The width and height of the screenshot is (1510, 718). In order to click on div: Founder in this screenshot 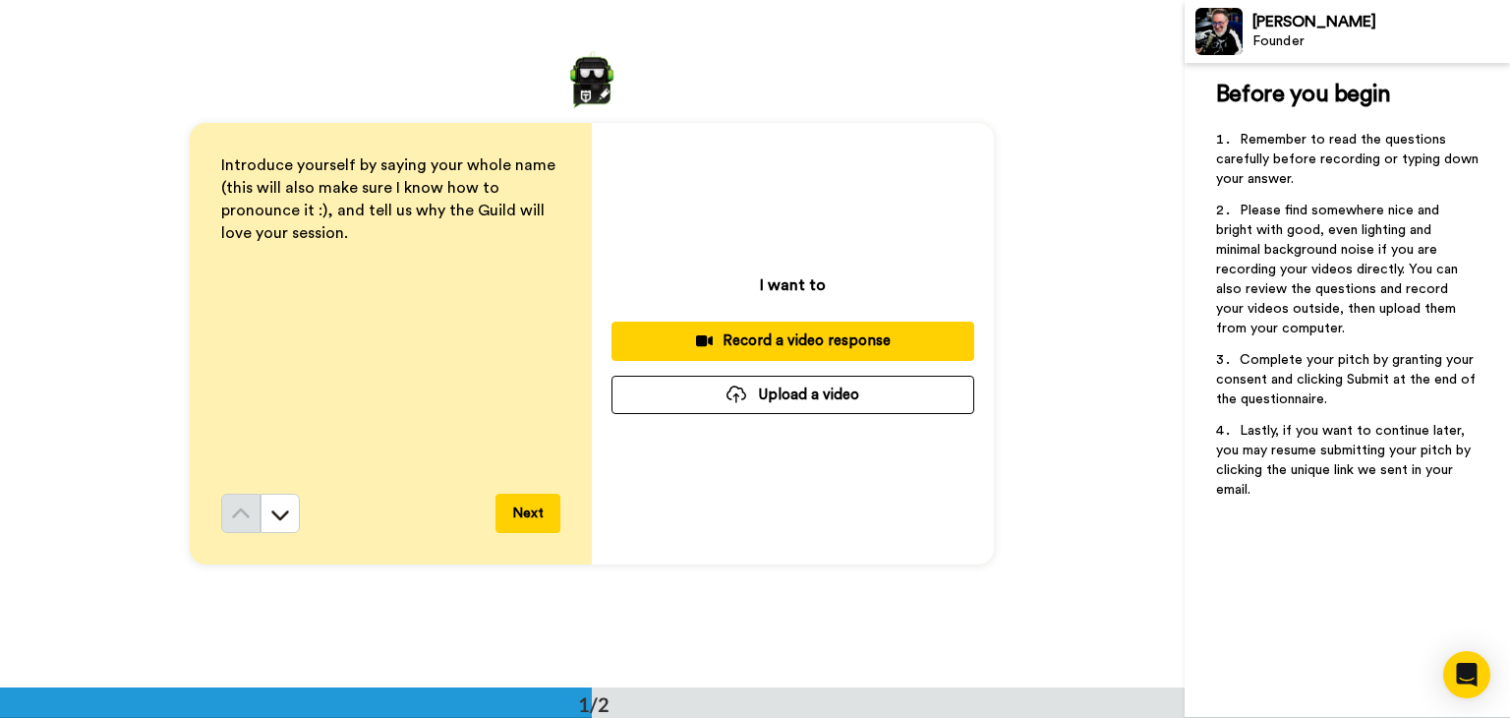, I will do `click(1380, 41)`.